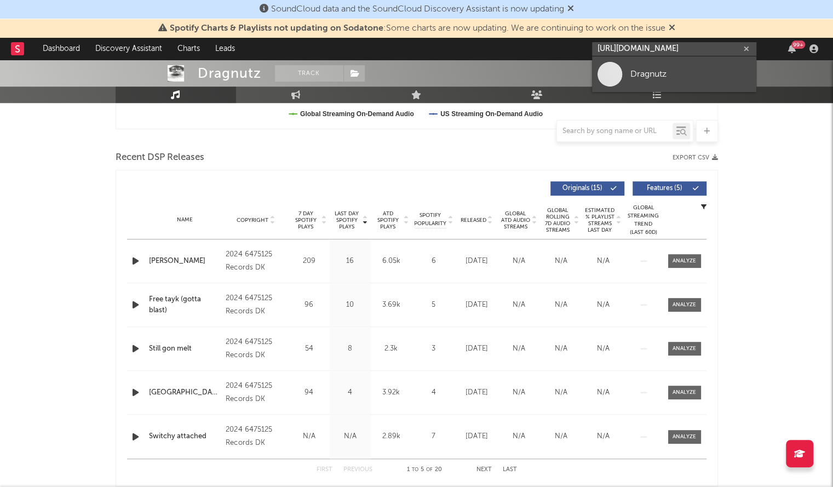 Image resolution: width=833 pixels, height=487 pixels. What do you see at coordinates (391, 393) in the screenshot?
I see `div: 3.92k` at bounding box center [391, 393].